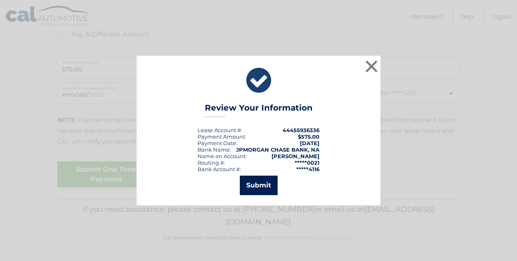 The height and width of the screenshot is (261, 517). What do you see at coordinates (211, 163) in the screenshot?
I see `div: Routing #:` at bounding box center [211, 163].